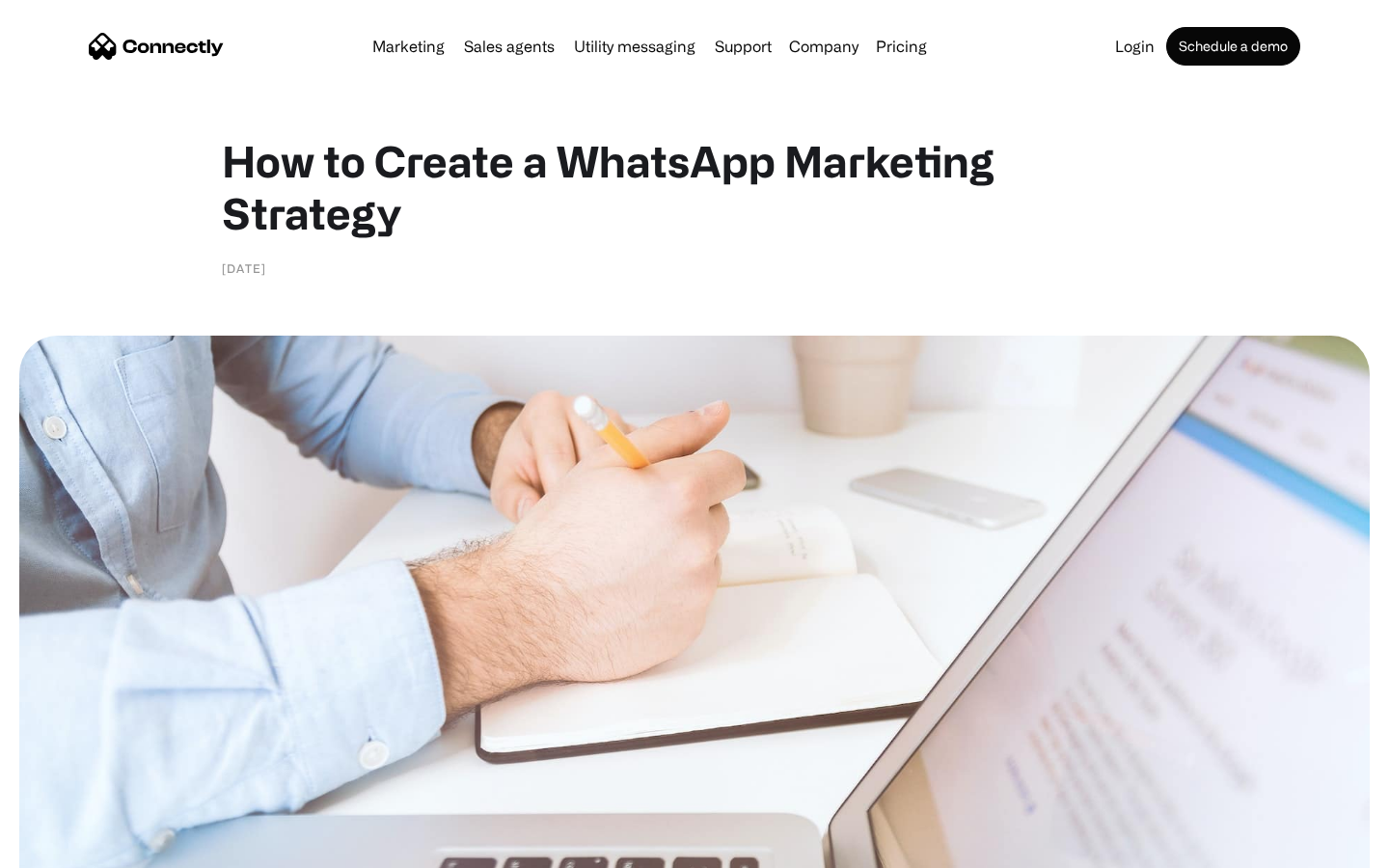  I want to click on div: Company, so click(824, 46).